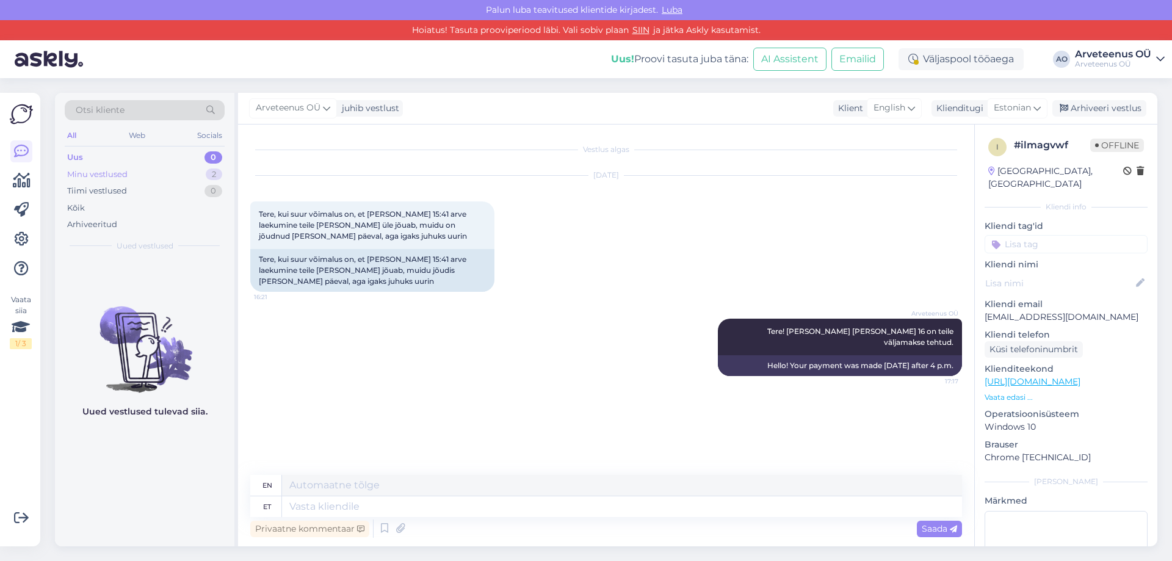  I want to click on div: en, so click(267, 485).